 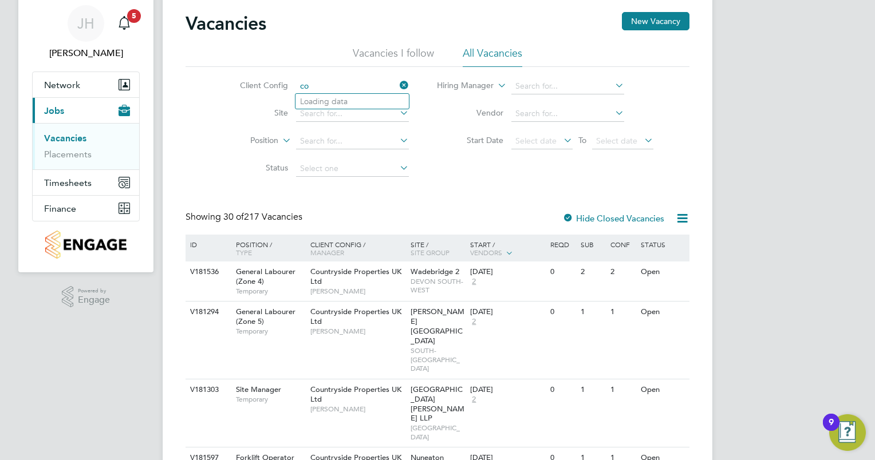 What do you see at coordinates (207, 244) in the screenshot?
I see `div: ID` at bounding box center [207, 244].